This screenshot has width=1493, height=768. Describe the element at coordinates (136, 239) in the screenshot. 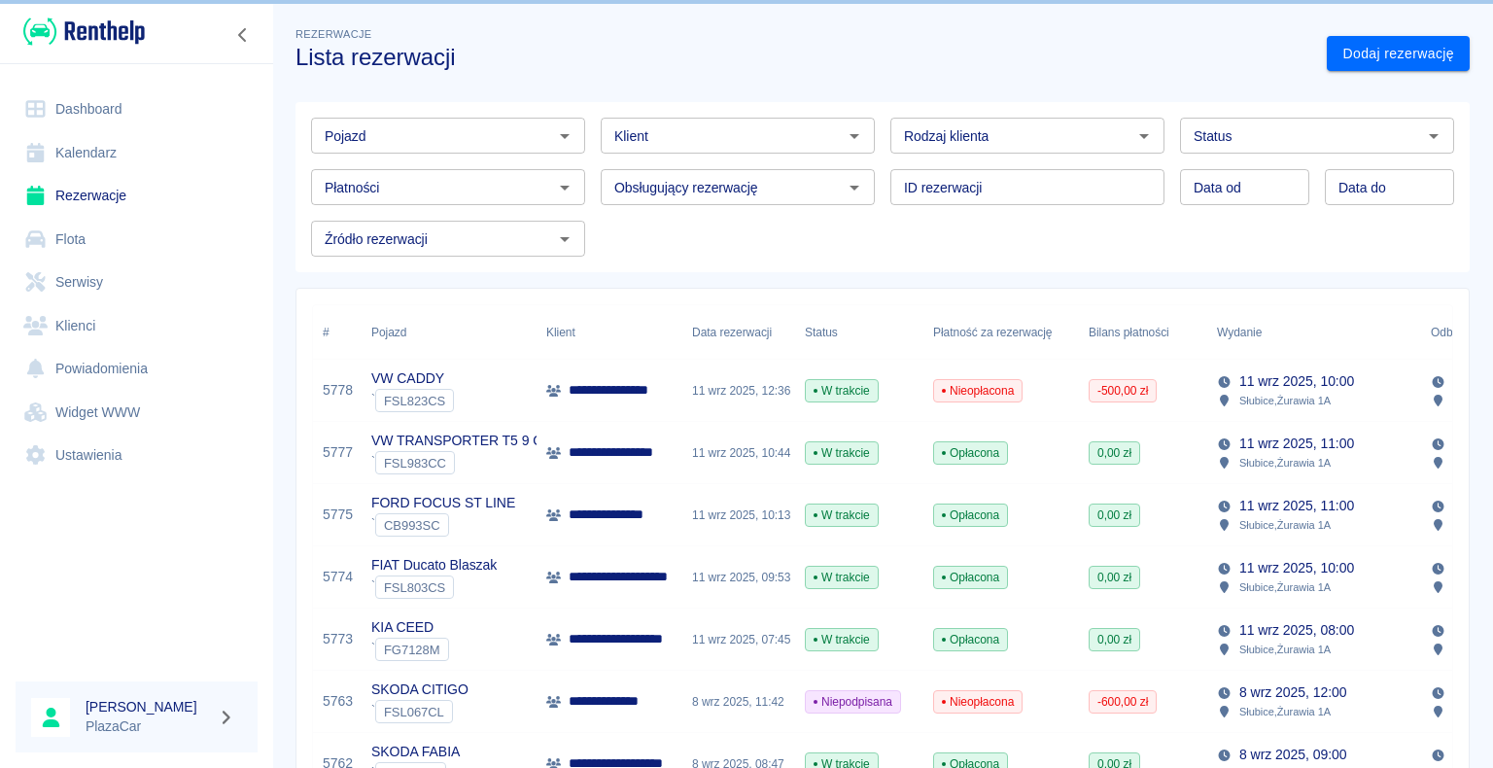

I see `a: Flota` at that location.